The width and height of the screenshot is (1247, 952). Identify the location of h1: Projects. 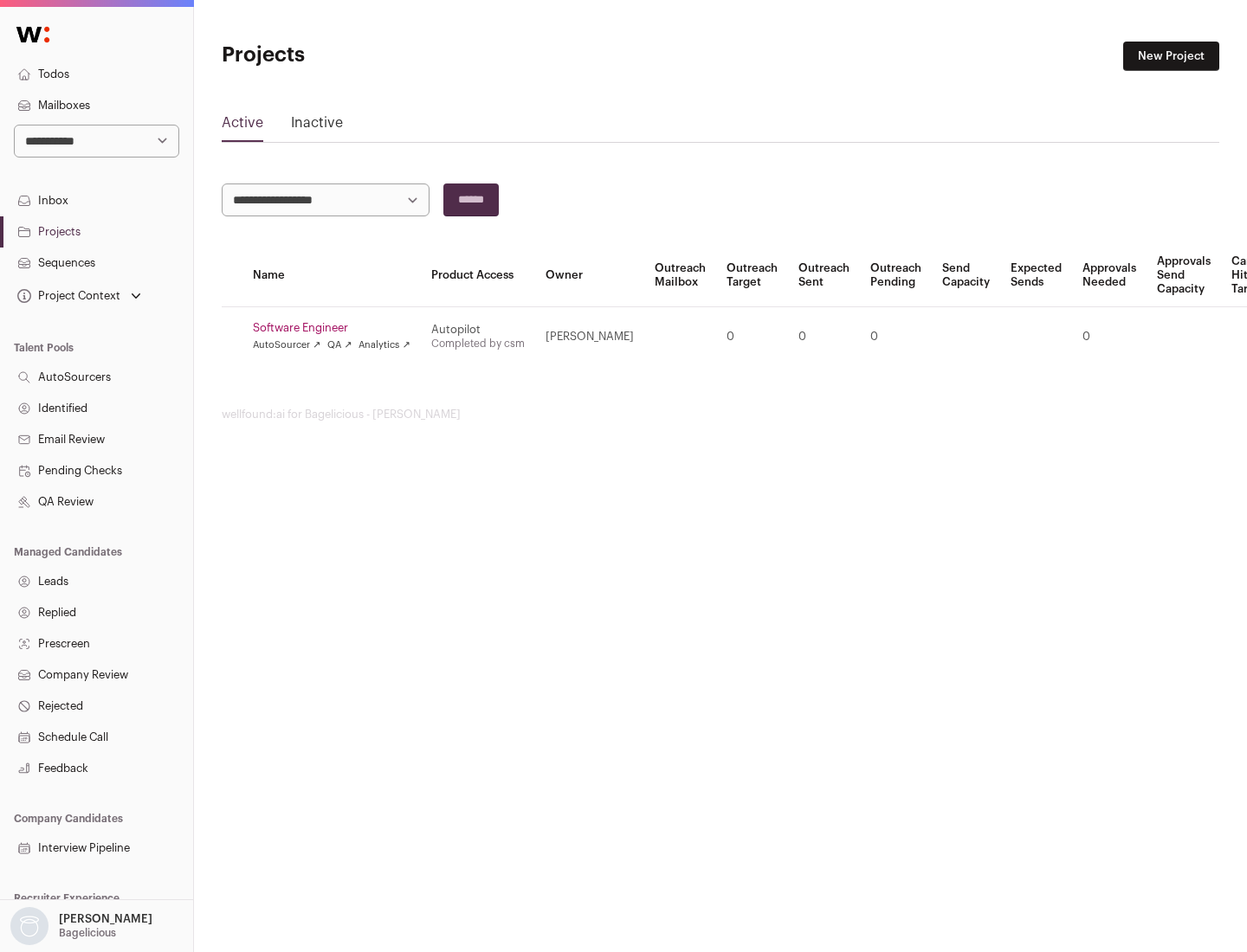
(388, 56).